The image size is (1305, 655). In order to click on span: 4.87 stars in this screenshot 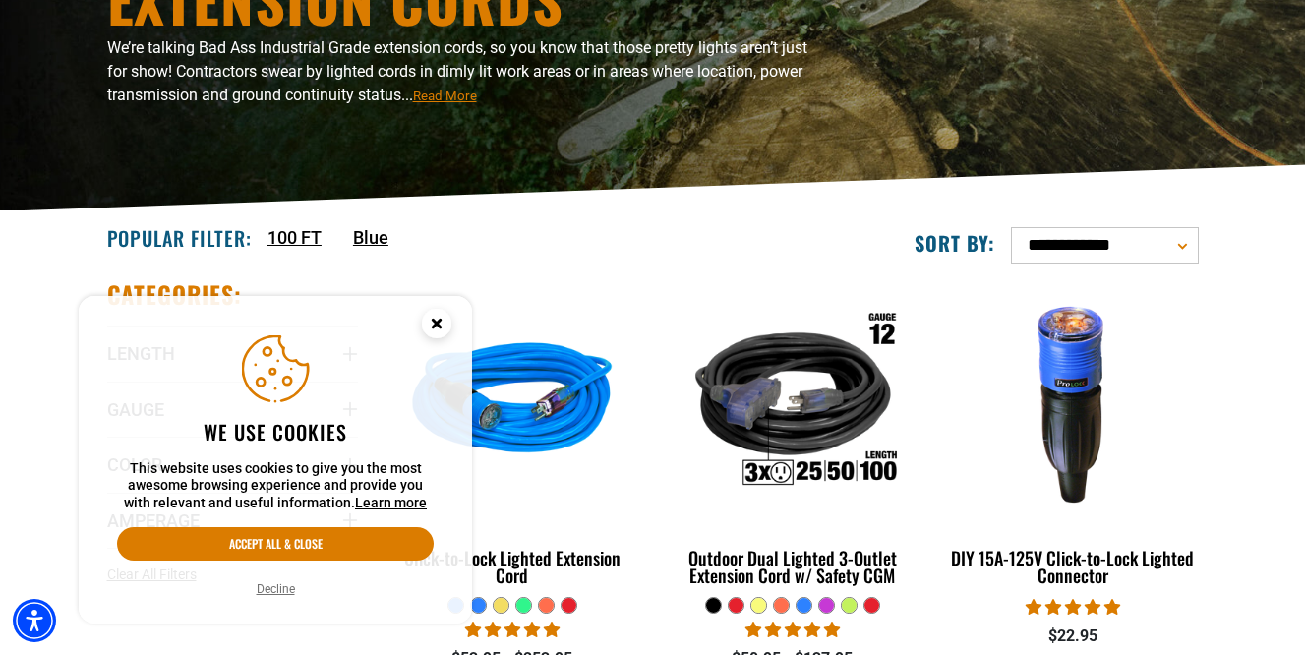, I will do `click(512, 629)`.